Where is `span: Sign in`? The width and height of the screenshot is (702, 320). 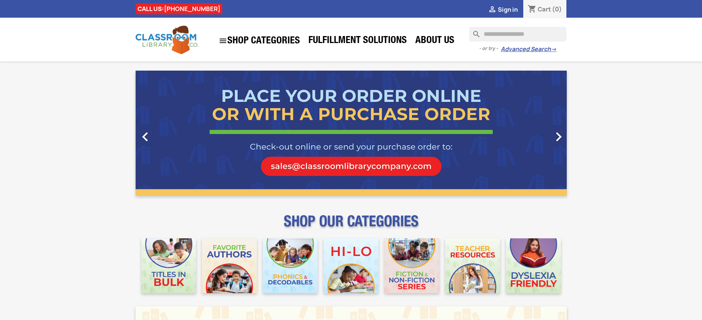
span: Sign in is located at coordinates (508, 10).